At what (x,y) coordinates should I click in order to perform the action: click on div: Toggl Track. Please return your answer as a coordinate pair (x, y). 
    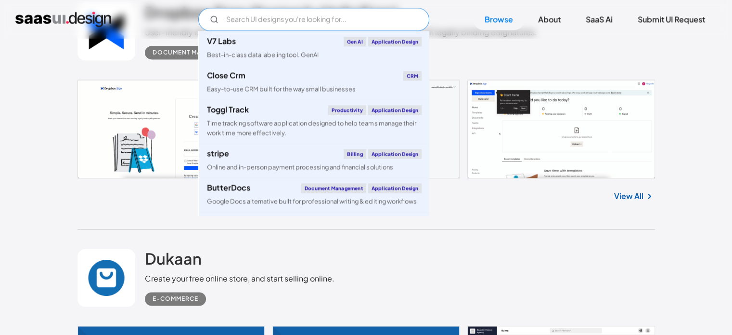
    Looking at the image, I should click on (228, 109).